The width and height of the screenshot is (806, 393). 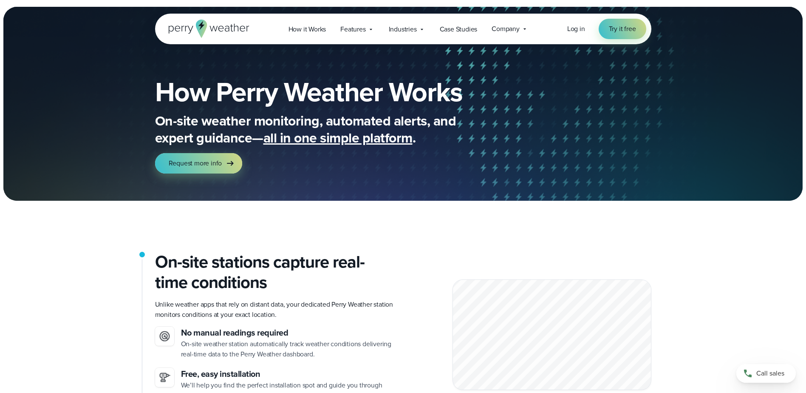 What do you see at coordinates (576, 28) in the screenshot?
I see `span: Log in` at bounding box center [576, 28].